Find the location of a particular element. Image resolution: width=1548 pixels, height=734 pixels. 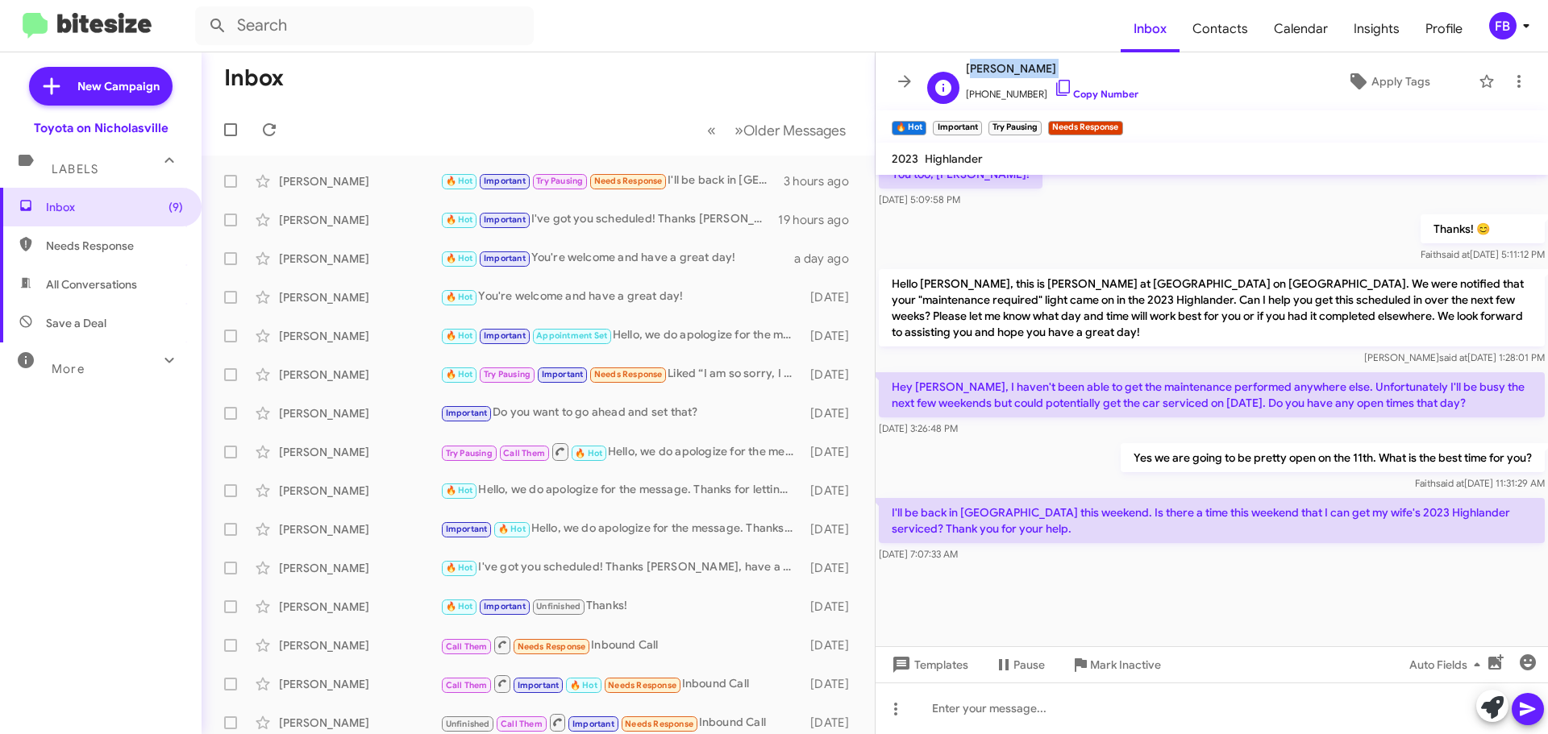

div: Thanks! is located at coordinates (621, 606).